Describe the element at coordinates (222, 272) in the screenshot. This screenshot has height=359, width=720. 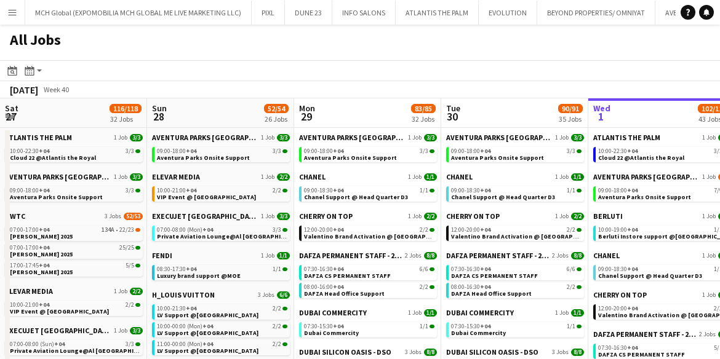
I see `a: 08:30-17:30+041/1Luxury brand support @MOE` at that location.